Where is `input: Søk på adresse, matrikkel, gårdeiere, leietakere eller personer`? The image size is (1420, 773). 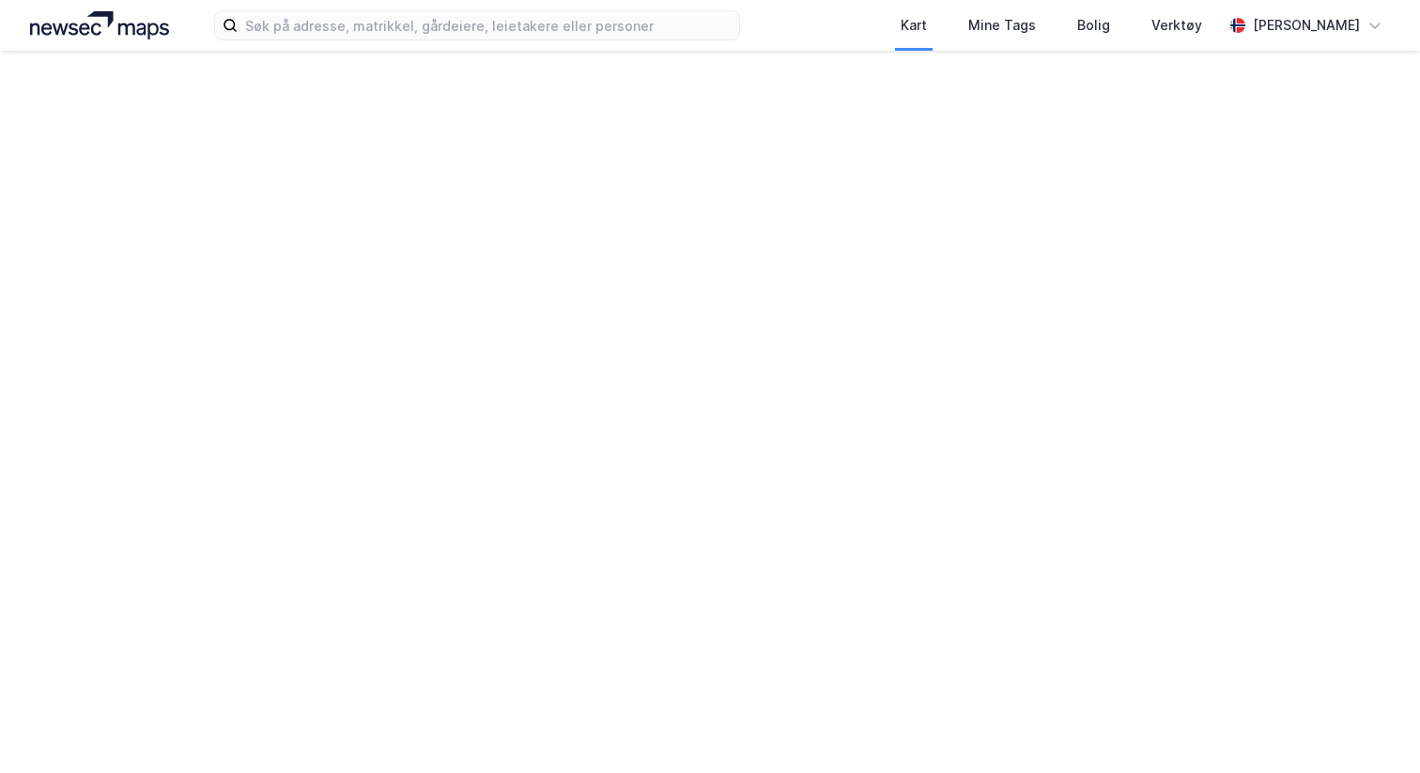 input: Søk på adresse, matrikkel, gårdeiere, leietakere eller personer is located at coordinates (488, 25).